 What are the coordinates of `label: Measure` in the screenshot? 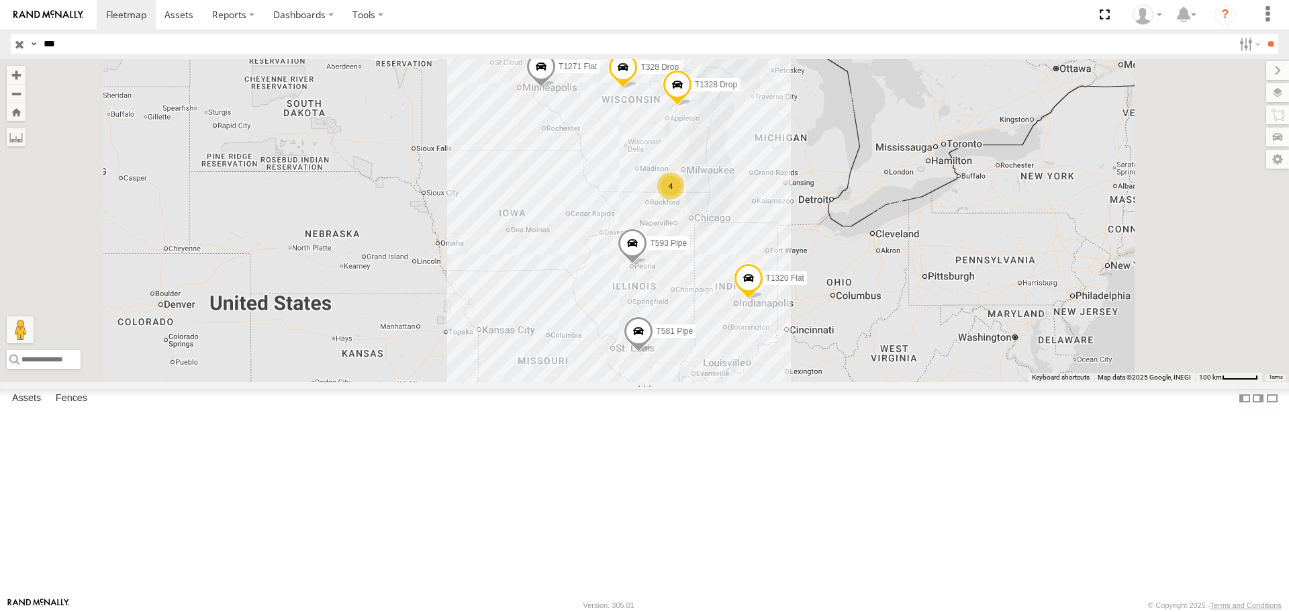 It's located at (16, 137).